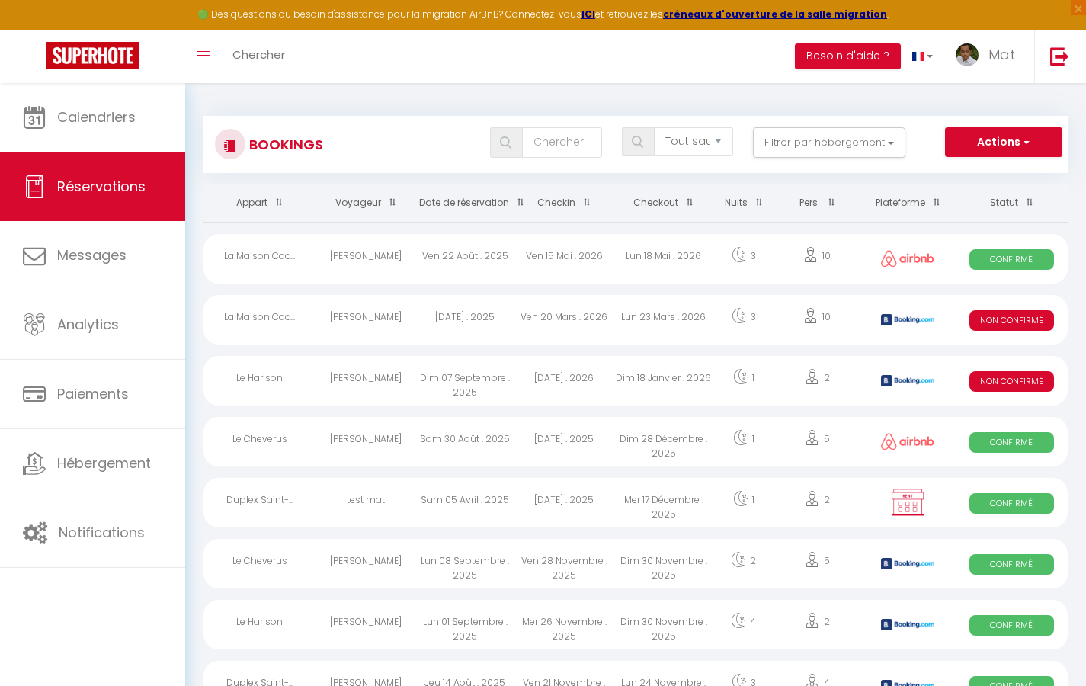 The height and width of the screenshot is (686, 1086). I want to click on th: Sort by people, so click(816, 203).